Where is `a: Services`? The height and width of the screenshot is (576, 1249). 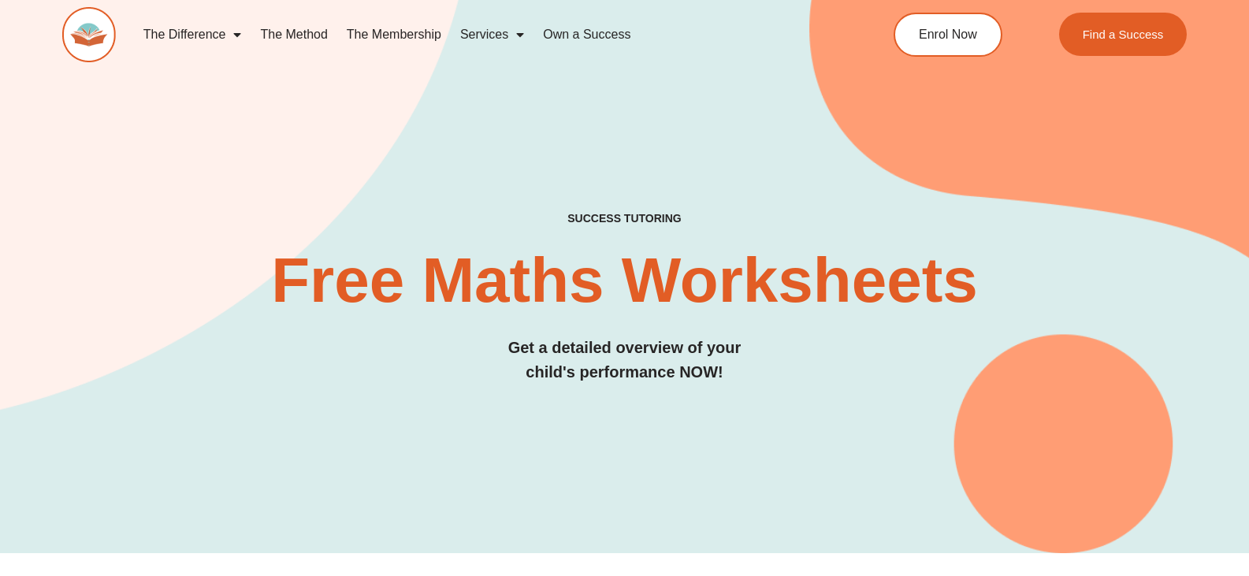
a: Services is located at coordinates (492, 35).